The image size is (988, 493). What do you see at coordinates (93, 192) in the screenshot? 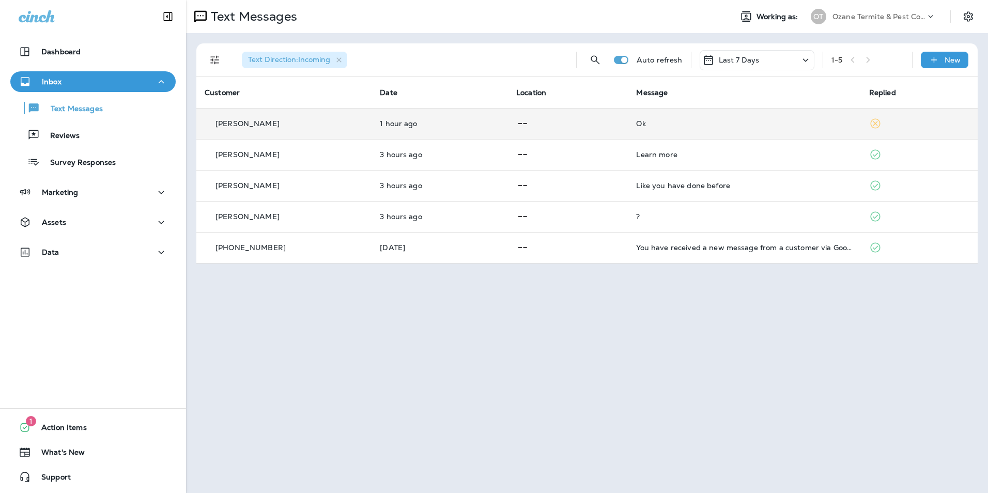
I see `button: Marketing` at bounding box center [93, 192].